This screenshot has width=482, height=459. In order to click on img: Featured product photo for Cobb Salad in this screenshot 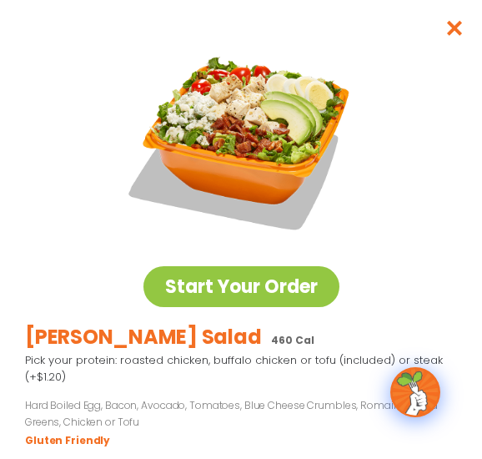, I will do `click(241, 142)`.